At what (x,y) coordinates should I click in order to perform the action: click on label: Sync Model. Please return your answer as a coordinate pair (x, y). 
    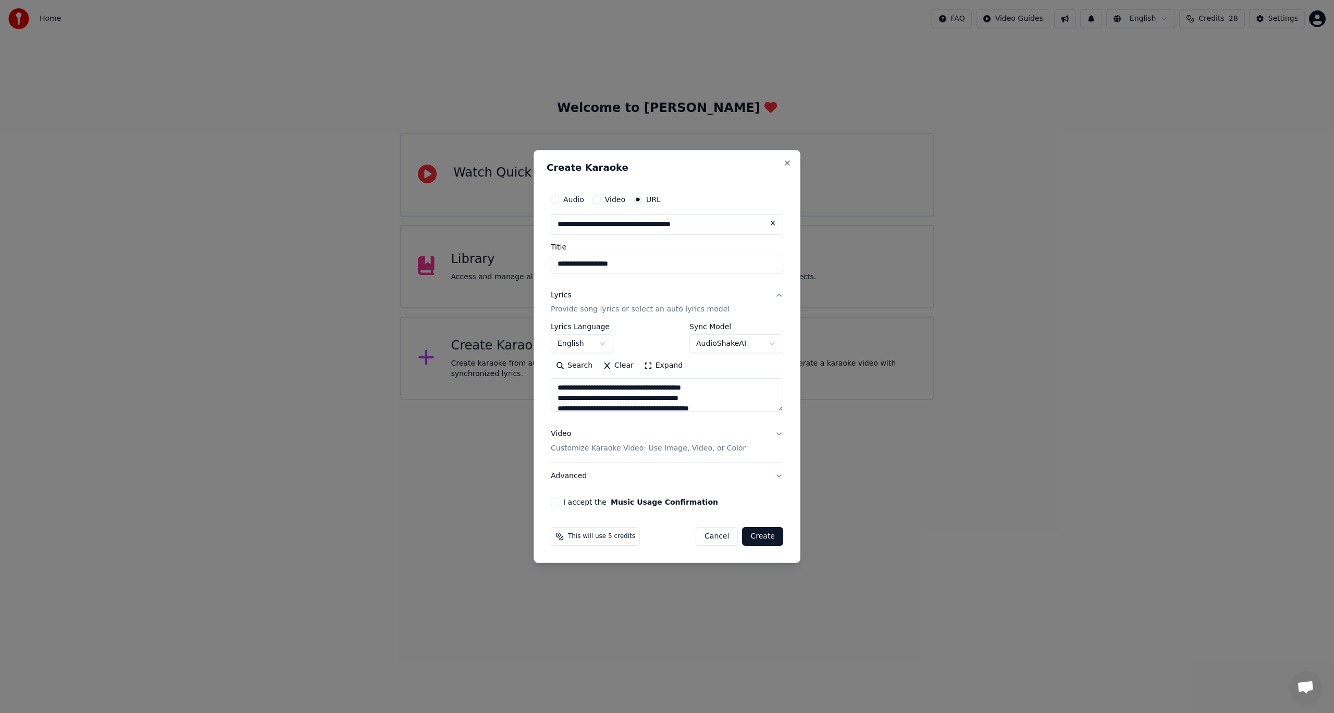
    Looking at the image, I should click on (736, 327).